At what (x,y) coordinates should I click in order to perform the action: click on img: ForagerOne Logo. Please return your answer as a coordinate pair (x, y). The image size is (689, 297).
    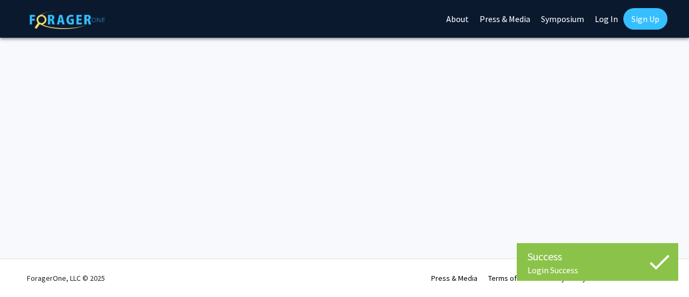
    Looking at the image, I should click on (67, 19).